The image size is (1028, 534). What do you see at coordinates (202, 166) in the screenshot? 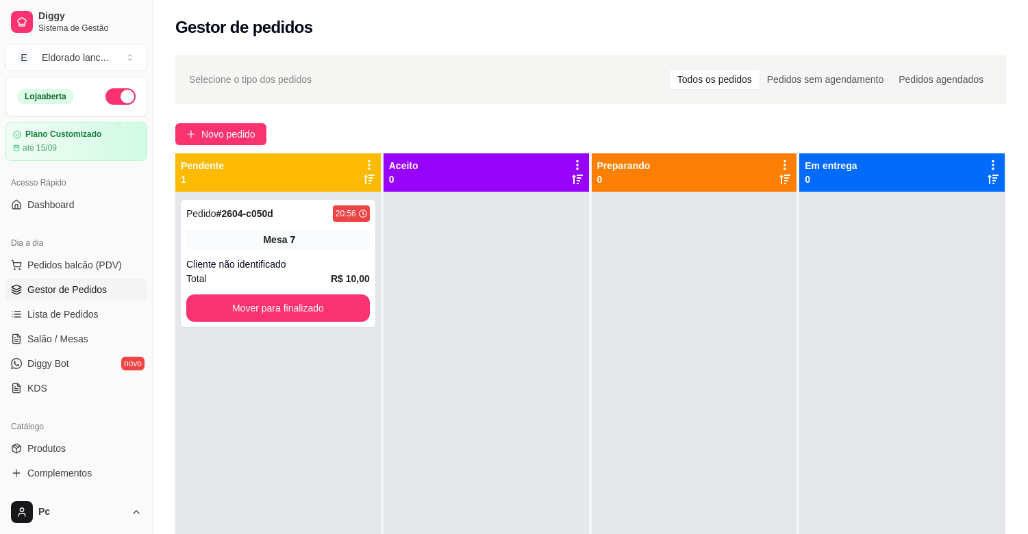
I see `p: Pendente` at bounding box center [202, 166].